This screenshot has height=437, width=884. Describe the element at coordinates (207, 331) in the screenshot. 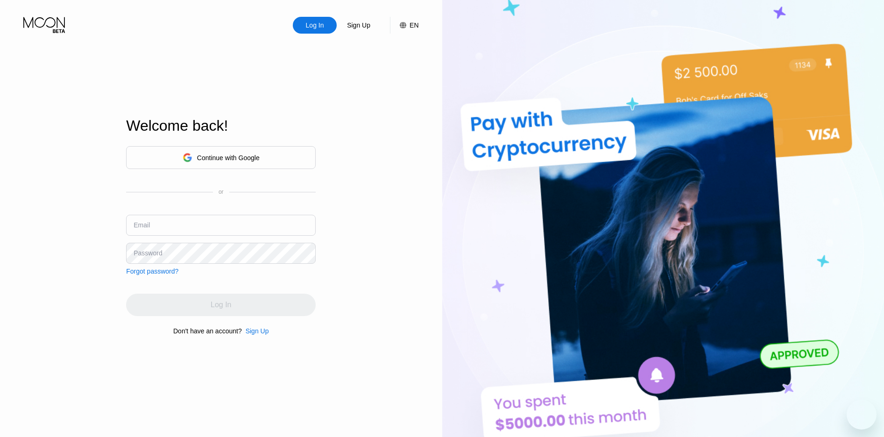

I see `div: Don't have an account?` at that location.